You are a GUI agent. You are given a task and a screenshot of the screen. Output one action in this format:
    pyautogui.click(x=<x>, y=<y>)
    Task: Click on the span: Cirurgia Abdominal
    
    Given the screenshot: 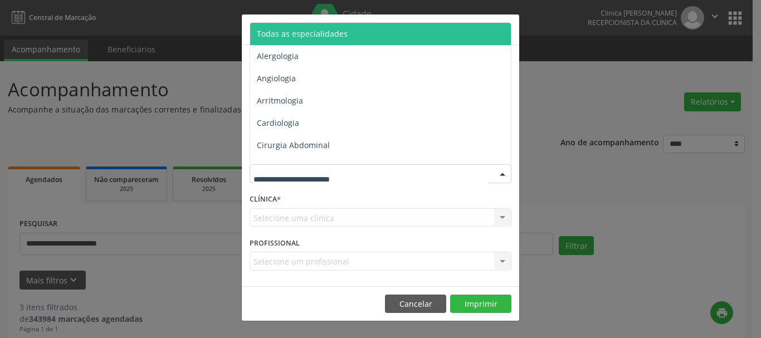 What is the action you would take?
    pyautogui.click(x=293, y=145)
    